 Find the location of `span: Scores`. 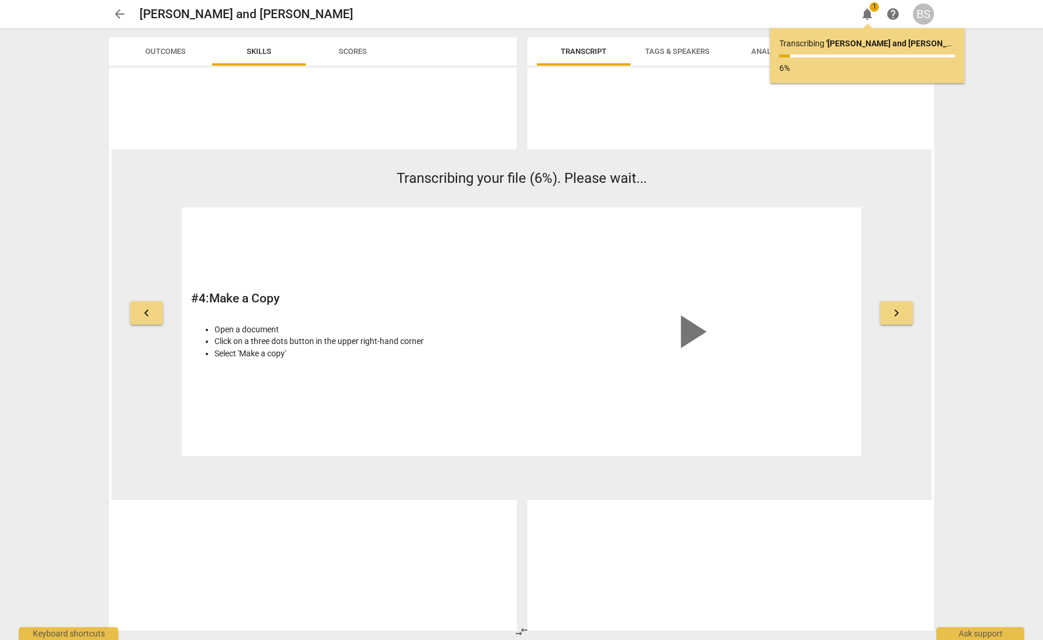

span: Scores is located at coordinates (353, 51).